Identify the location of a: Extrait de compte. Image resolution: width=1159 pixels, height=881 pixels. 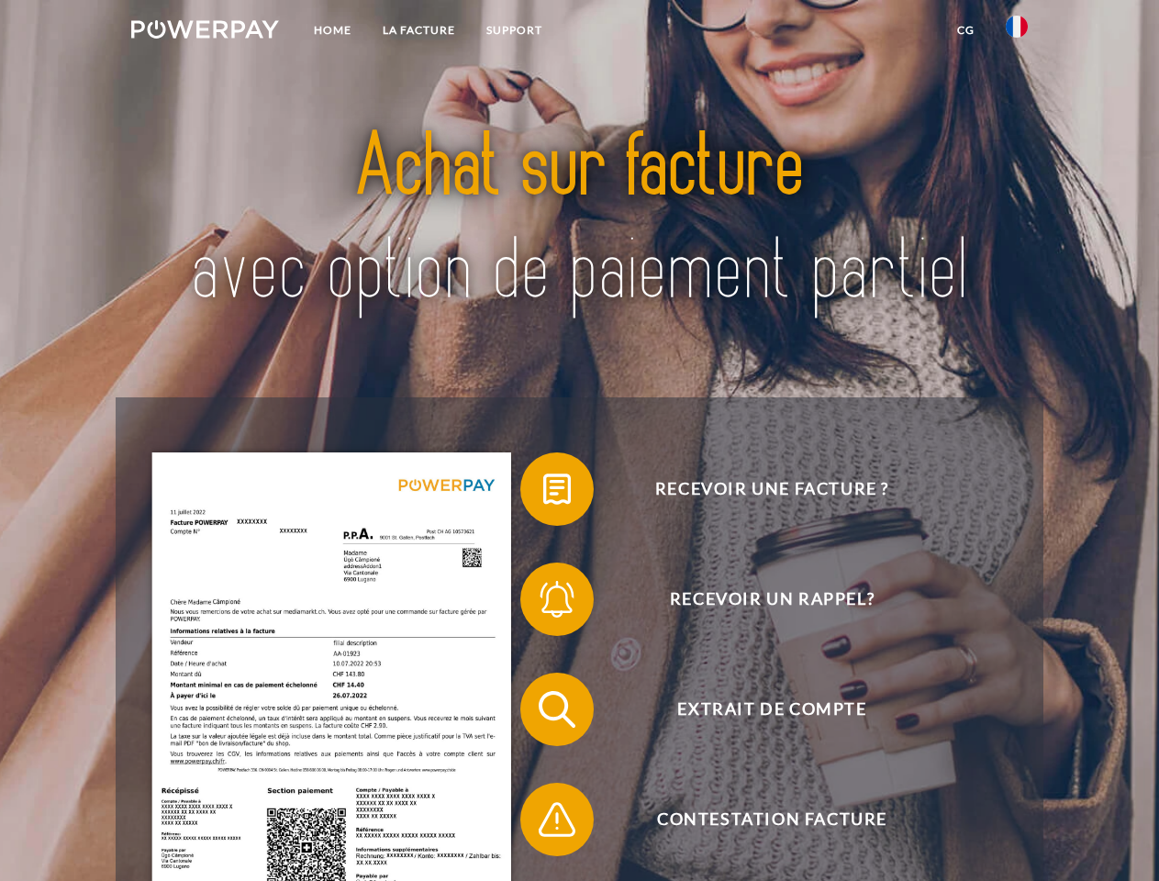
(759, 709).